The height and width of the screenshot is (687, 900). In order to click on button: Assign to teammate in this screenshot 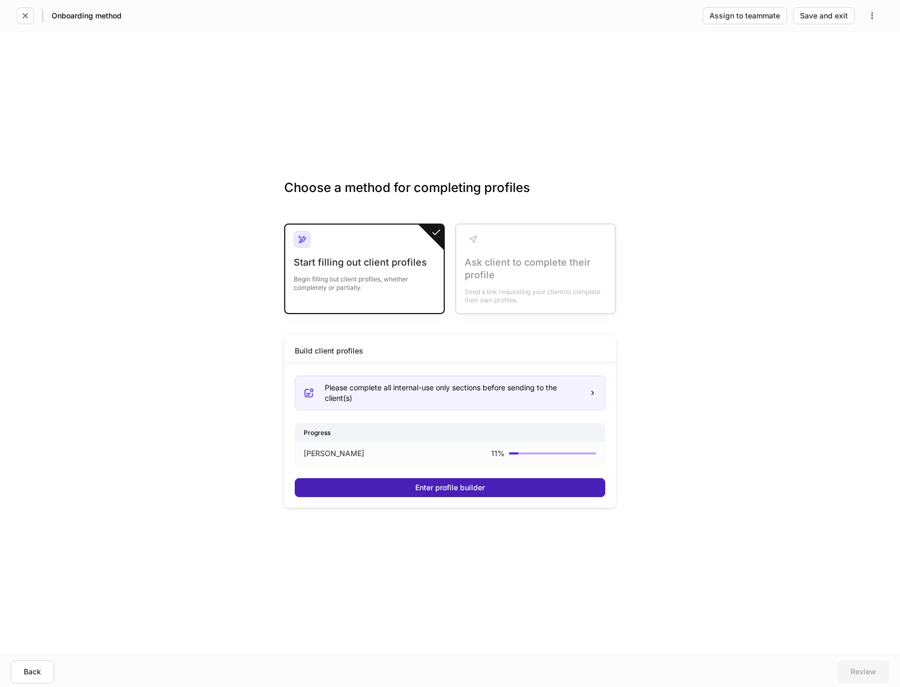, I will do `click(745, 16)`.